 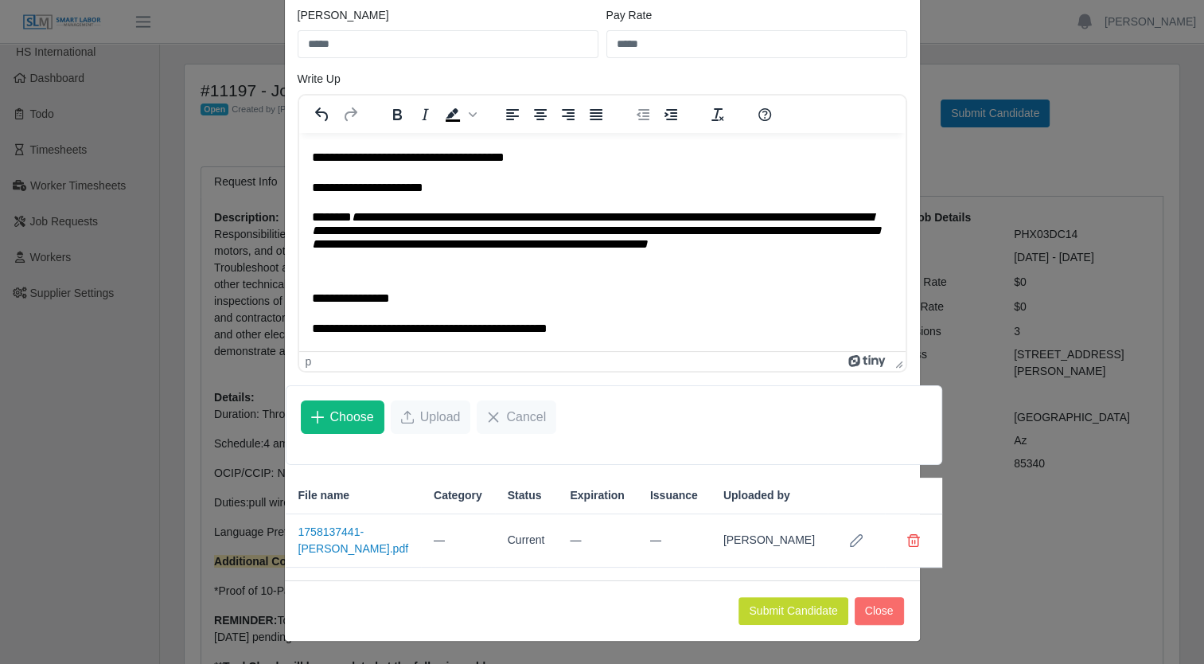 What do you see at coordinates (793, 611) in the screenshot?
I see `button: Submit Candidate` at bounding box center [793, 611].